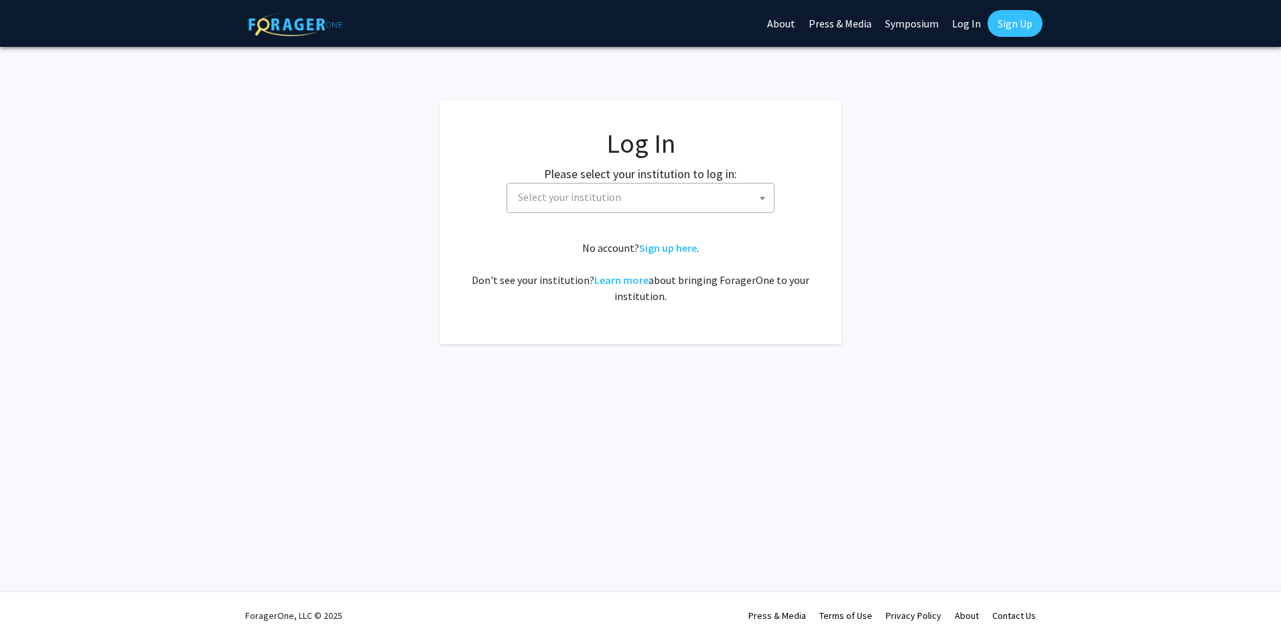 The width and height of the screenshot is (1281, 639). Describe the element at coordinates (845, 616) in the screenshot. I see `a: Terms of Use` at that location.